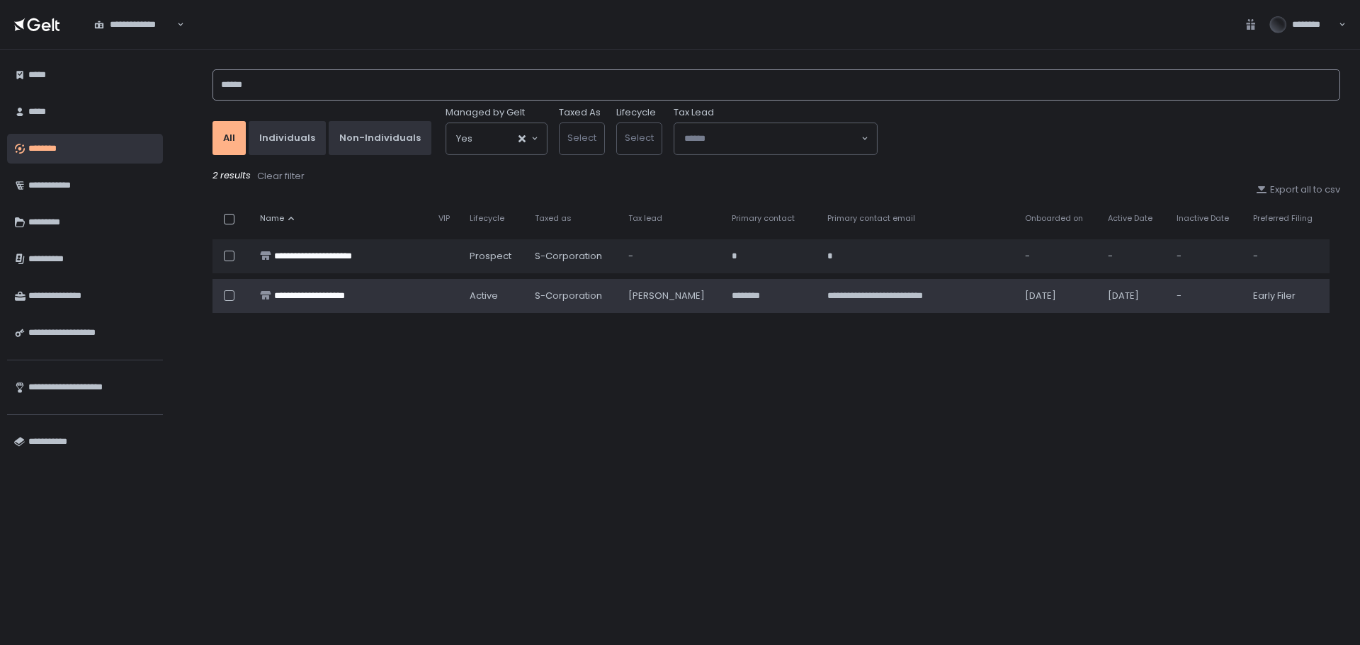  What do you see at coordinates (579, 113) in the screenshot?
I see `label: Taxed As` at bounding box center [579, 113].